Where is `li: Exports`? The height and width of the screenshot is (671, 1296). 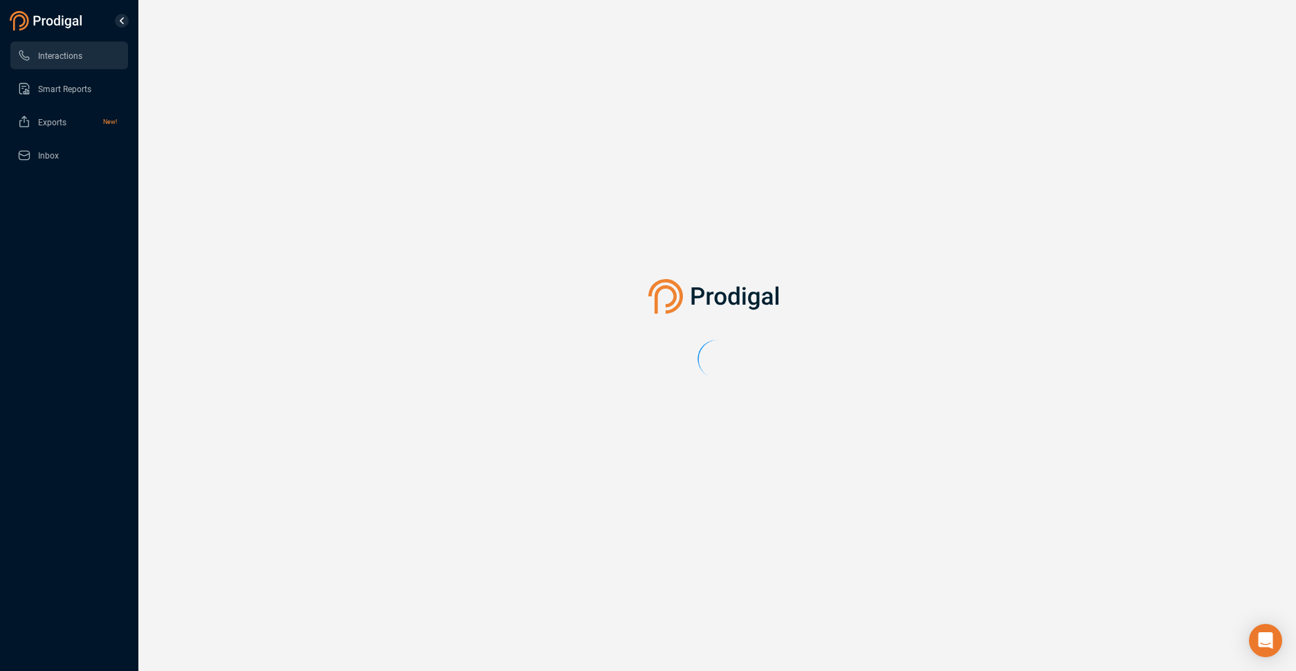 li: Exports is located at coordinates (69, 122).